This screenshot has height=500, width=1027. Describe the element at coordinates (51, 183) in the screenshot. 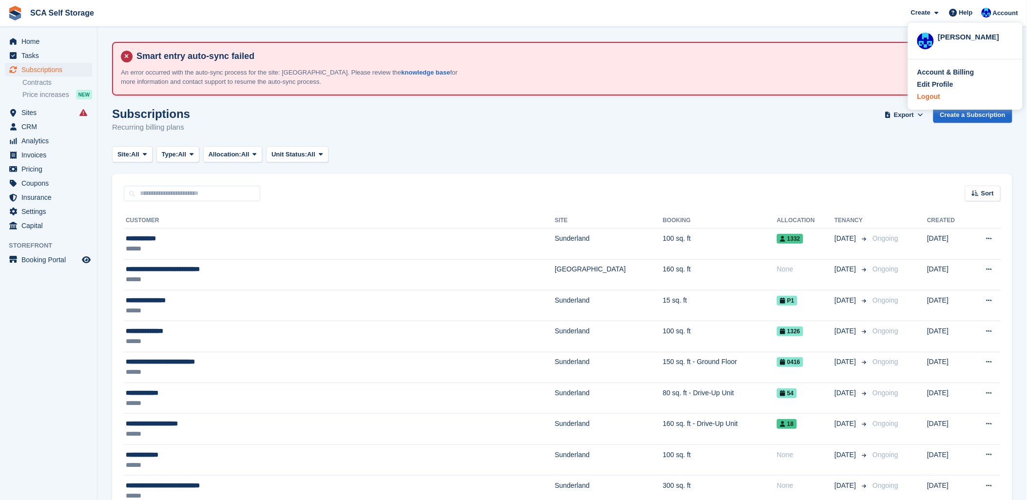

I see `span: Coupons` at that location.